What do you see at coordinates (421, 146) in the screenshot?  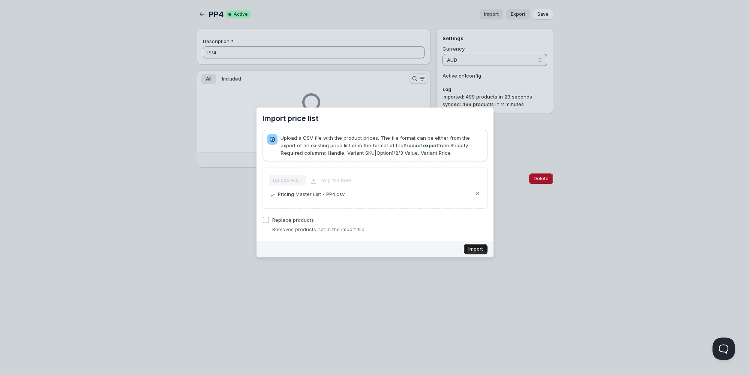 I see `a: Product export` at bounding box center [421, 146].